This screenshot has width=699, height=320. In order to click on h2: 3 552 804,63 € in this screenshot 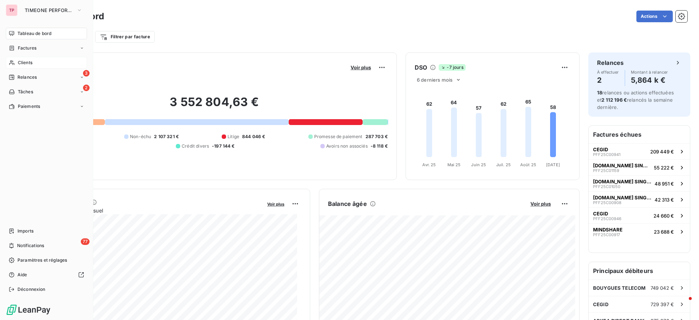, I will do `click(215, 106)`.